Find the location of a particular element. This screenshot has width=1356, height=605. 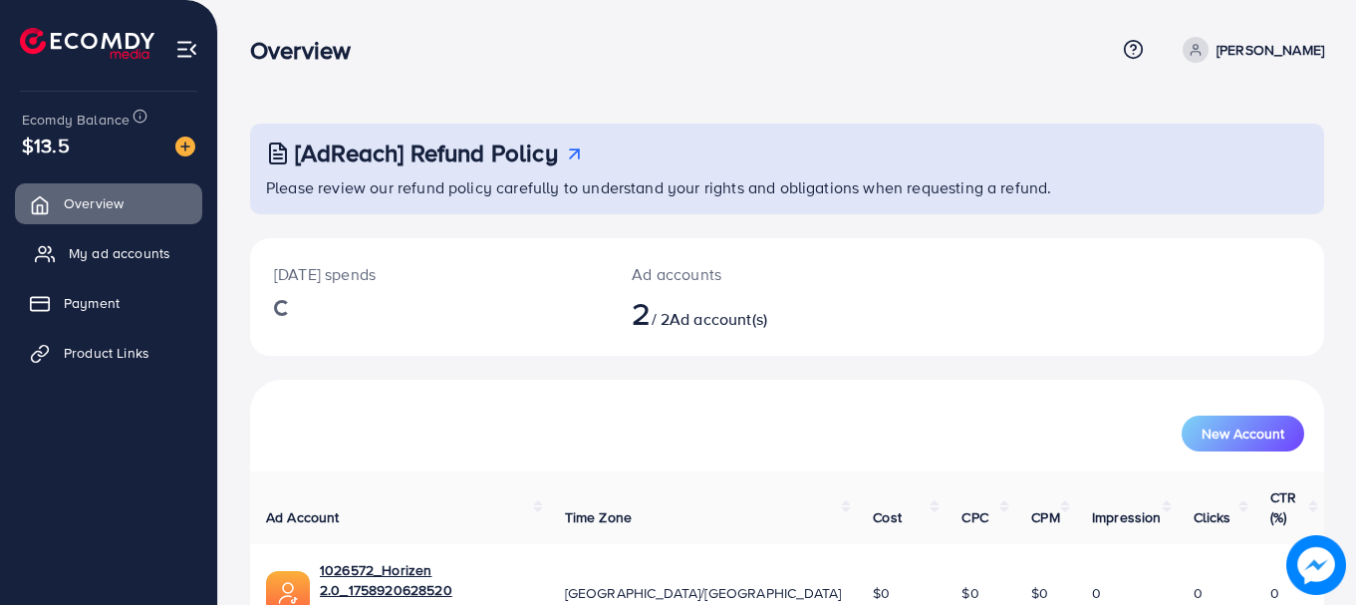

span: Product Links is located at coordinates (107, 353).